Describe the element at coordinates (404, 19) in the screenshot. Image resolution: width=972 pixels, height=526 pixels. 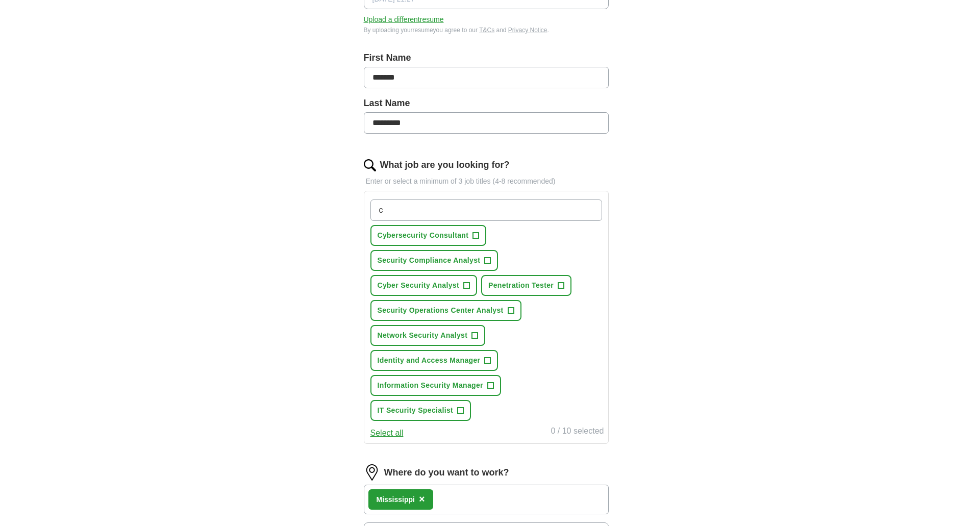
I see `button: Upload a differentresume` at that location.